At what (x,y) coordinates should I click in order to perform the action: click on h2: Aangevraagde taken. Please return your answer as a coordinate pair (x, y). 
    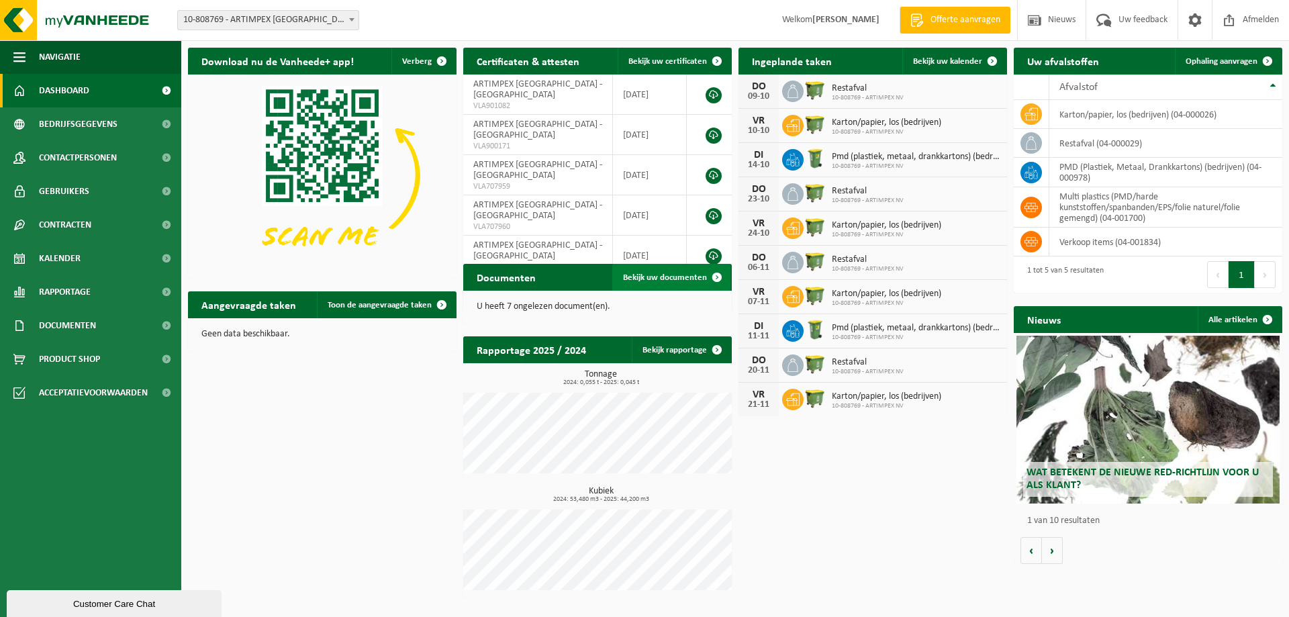
    Looking at the image, I should click on (248, 304).